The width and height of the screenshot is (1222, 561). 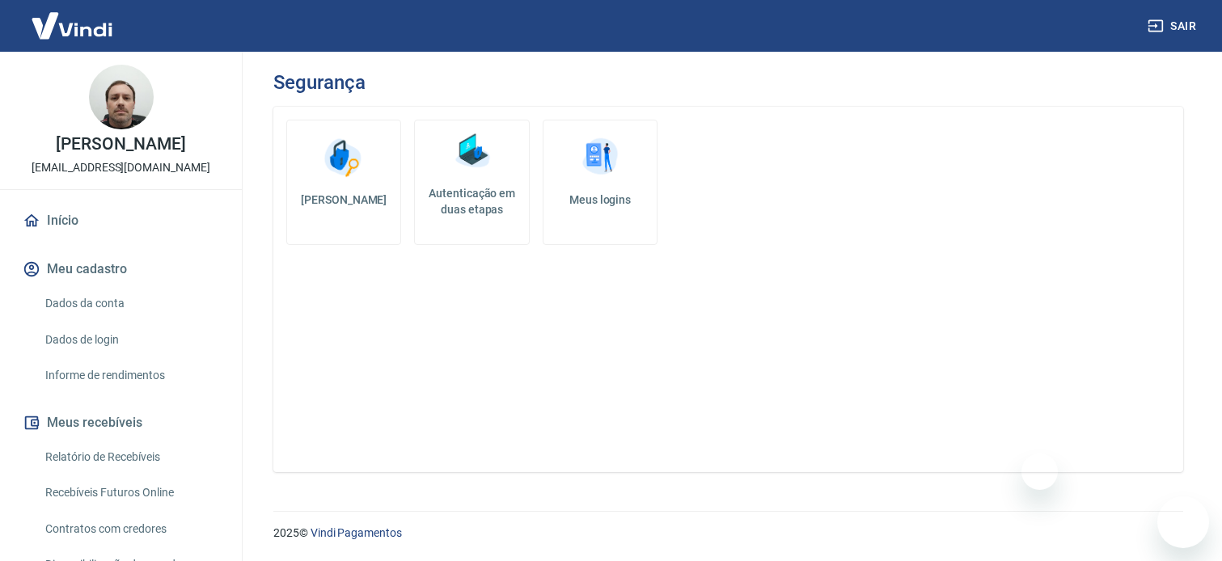 I want to click on a: Relatório de Recebíveis, so click(x=130, y=457).